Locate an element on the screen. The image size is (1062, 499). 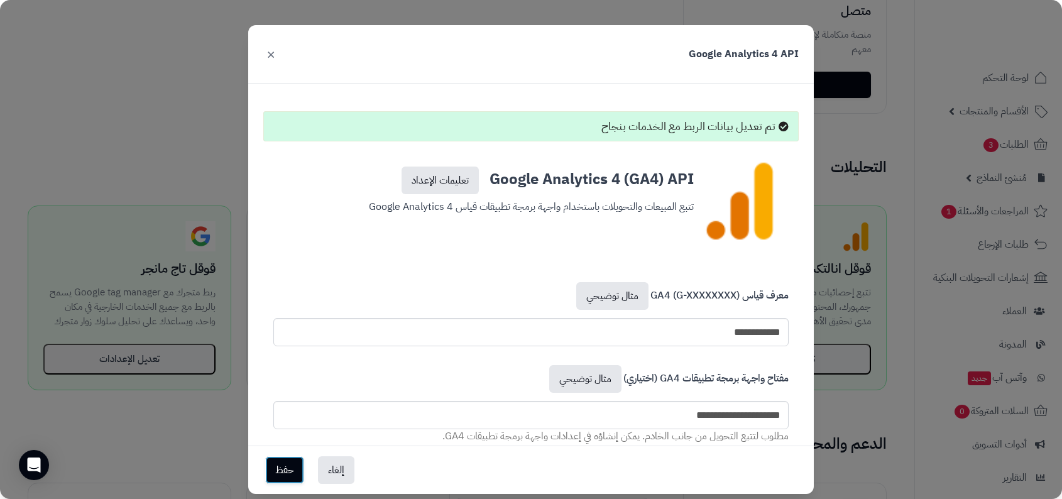
a: تعليمات الإعداد is located at coordinates (440, 180).